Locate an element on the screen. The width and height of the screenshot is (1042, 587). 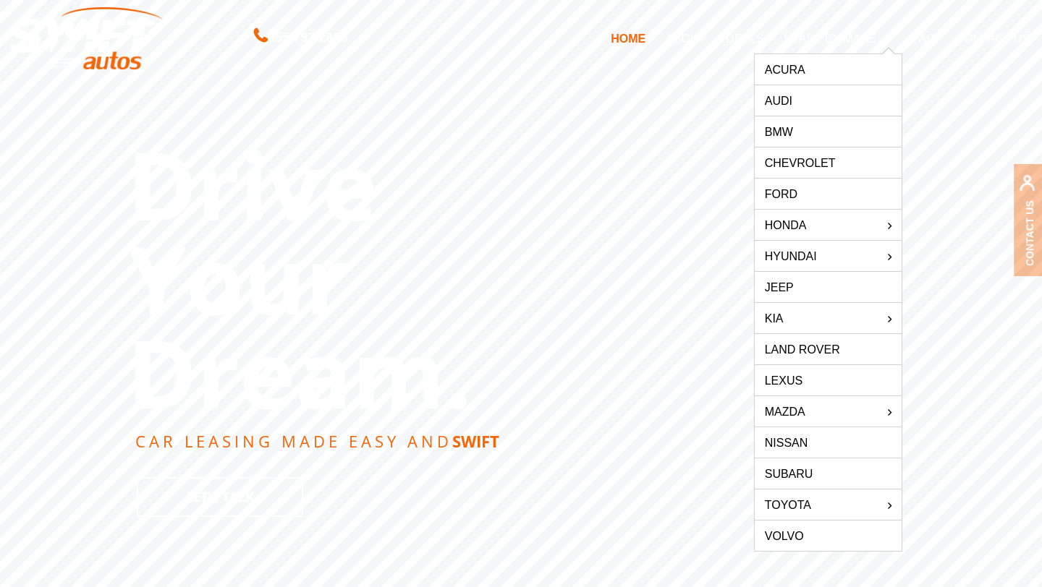
span: 855.793.2888 is located at coordinates (307, 38).